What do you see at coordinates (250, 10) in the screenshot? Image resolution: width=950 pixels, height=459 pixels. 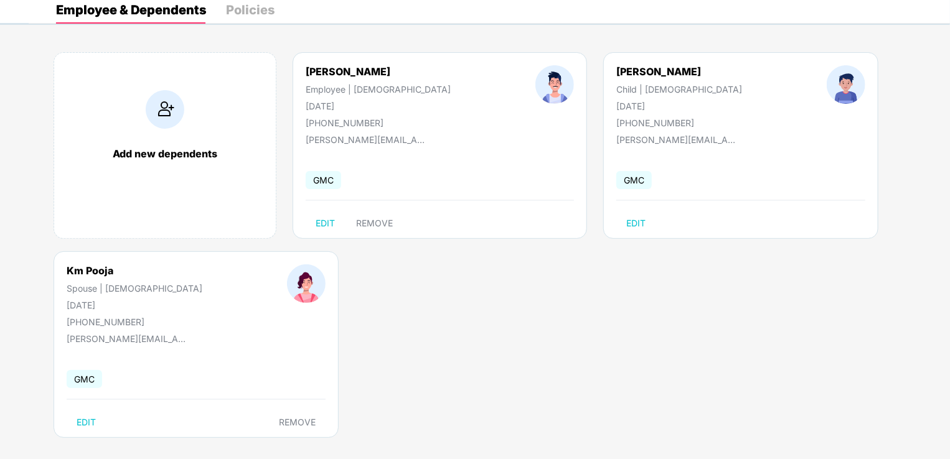 I see `div: Policies` at bounding box center [250, 10].